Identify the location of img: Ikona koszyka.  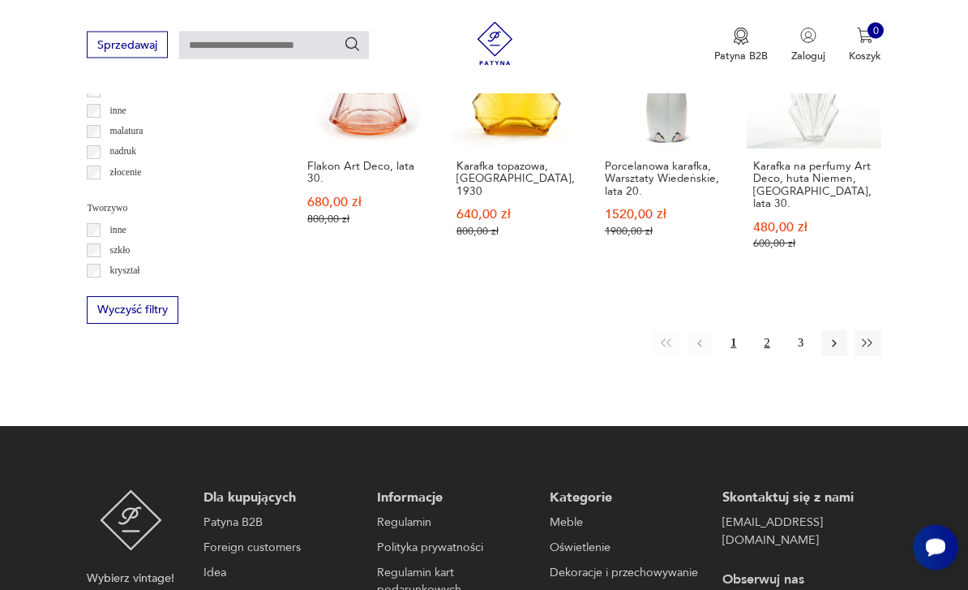
(865, 36).